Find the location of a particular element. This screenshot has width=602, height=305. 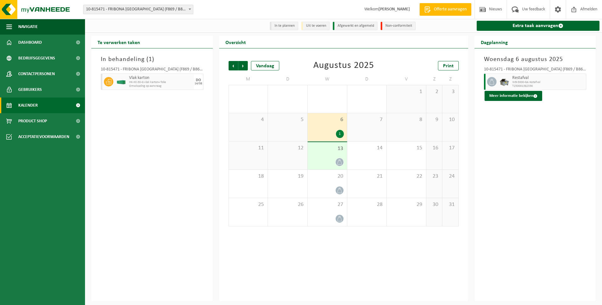

span: Volgende is located at coordinates (243, 66).